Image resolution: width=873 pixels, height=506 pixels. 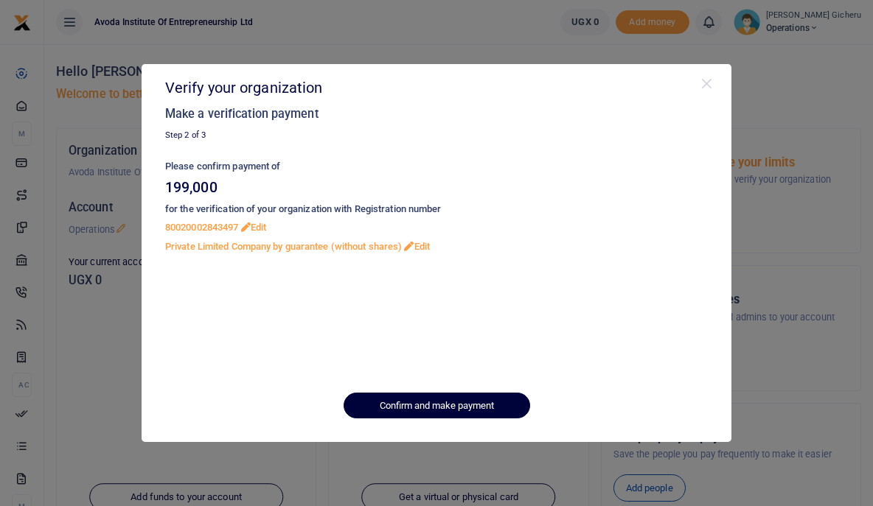 What do you see at coordinates (707, 83) in the screenshot?
I see `button: Close` at bounding box center [707, 83].